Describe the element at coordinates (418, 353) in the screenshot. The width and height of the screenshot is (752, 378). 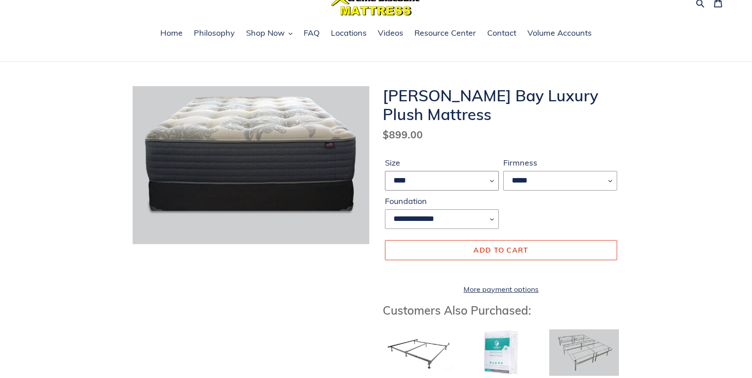
I see `img: Bed Frame` at that location.